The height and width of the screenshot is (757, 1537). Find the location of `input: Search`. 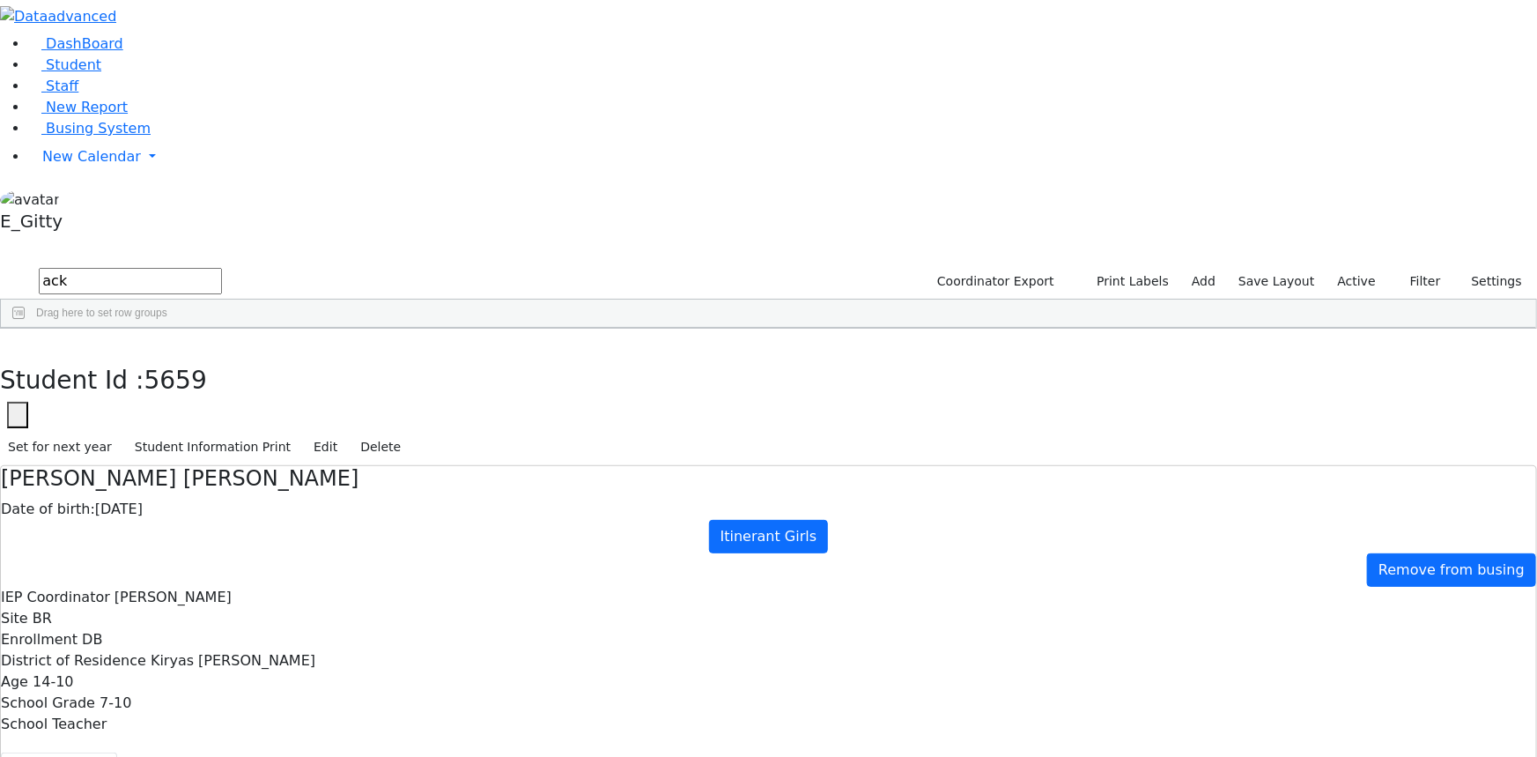

input: Search is located at coordinates (130, 281).